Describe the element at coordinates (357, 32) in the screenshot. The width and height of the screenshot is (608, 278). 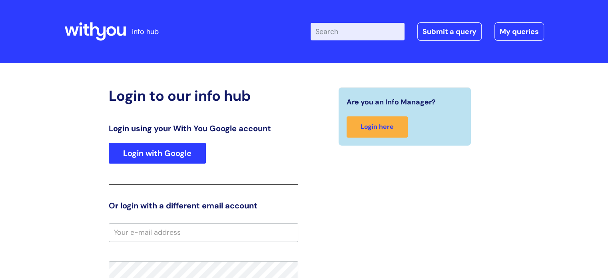
I see `input: Search` at that location.